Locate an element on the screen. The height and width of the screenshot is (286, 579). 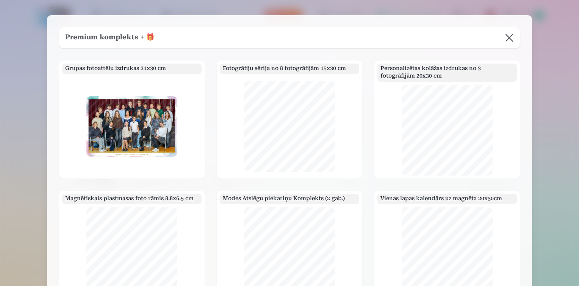
h5: Premium komplekts + 🎁 is located at coordinates (109, 38).